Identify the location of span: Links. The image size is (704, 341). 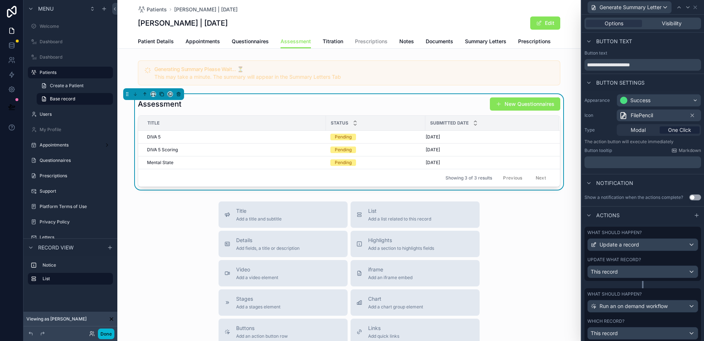
(384, 329).